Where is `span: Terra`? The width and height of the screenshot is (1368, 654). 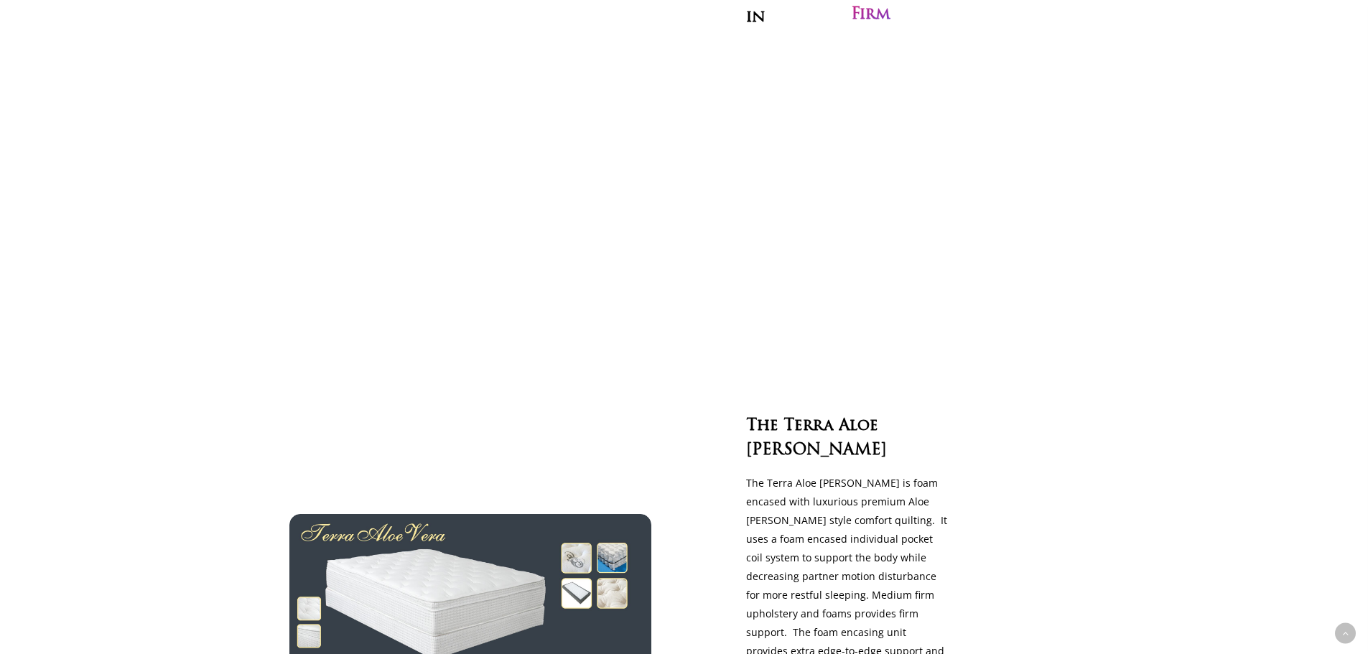 span: Terra is located at coordinates (808, 427).